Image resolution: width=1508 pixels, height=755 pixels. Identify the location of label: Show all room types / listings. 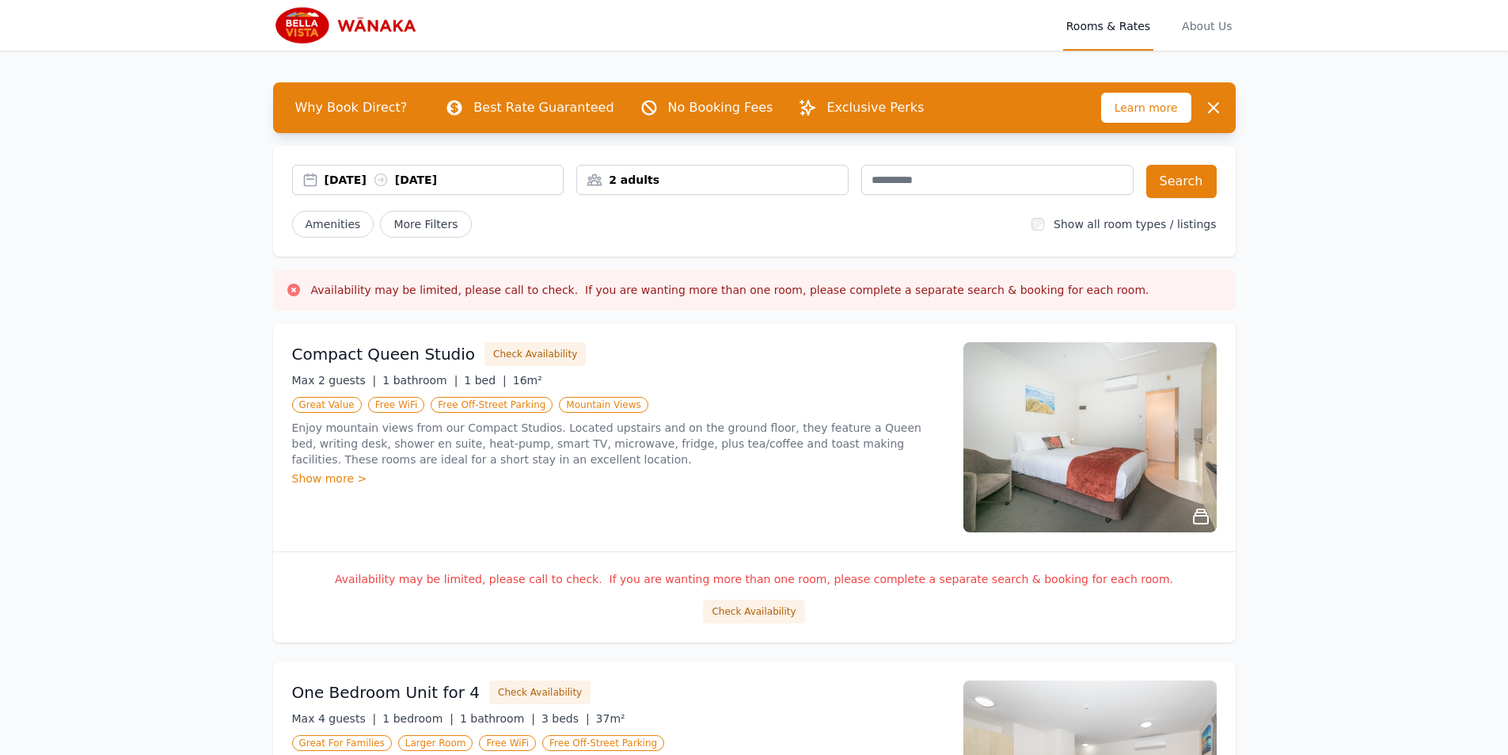
(1135, 224).